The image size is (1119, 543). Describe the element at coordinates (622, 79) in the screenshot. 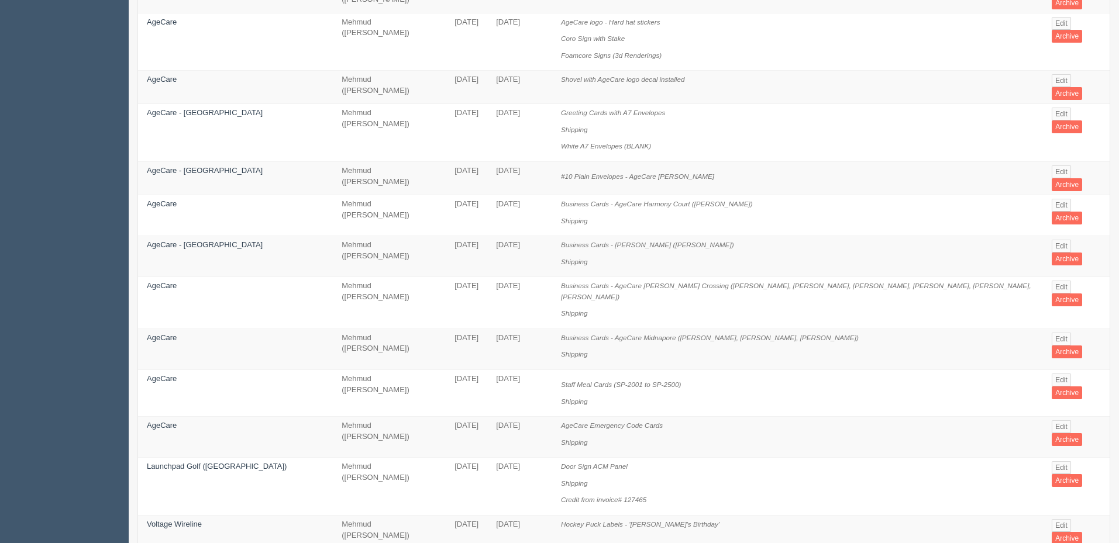

I see `i: Shovel with AgeCare logo decal installed` at that location.